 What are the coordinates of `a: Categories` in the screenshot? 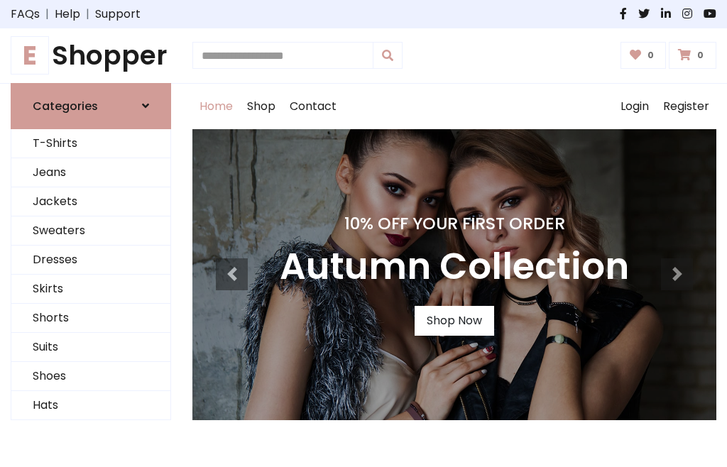 It's located at (91, 106).